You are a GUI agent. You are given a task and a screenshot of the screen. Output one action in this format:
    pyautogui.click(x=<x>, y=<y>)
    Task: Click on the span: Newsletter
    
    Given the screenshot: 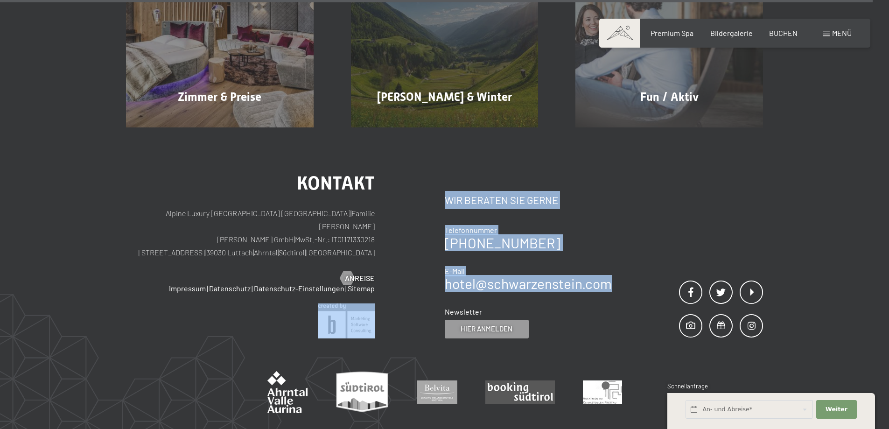 What is the action you would take?
    pyautogui.click(x=463, y=311)
    